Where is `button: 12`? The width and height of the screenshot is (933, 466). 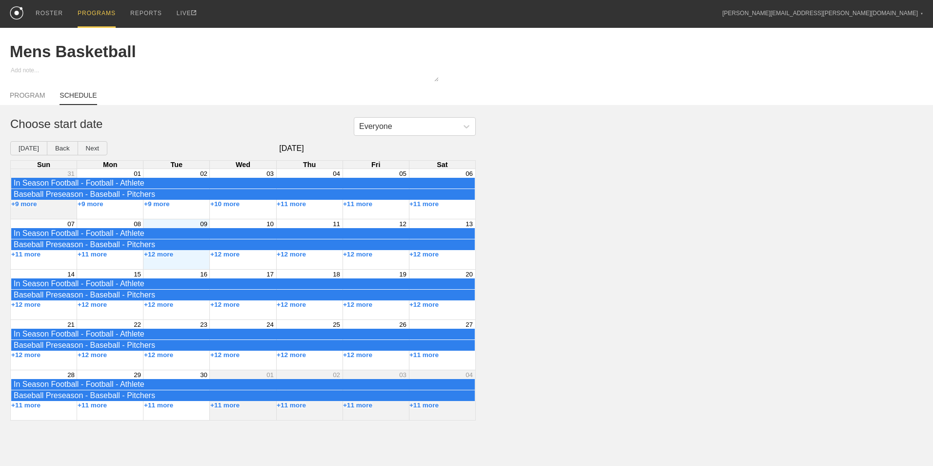 button: 12 is located at coordinates (403, 224).